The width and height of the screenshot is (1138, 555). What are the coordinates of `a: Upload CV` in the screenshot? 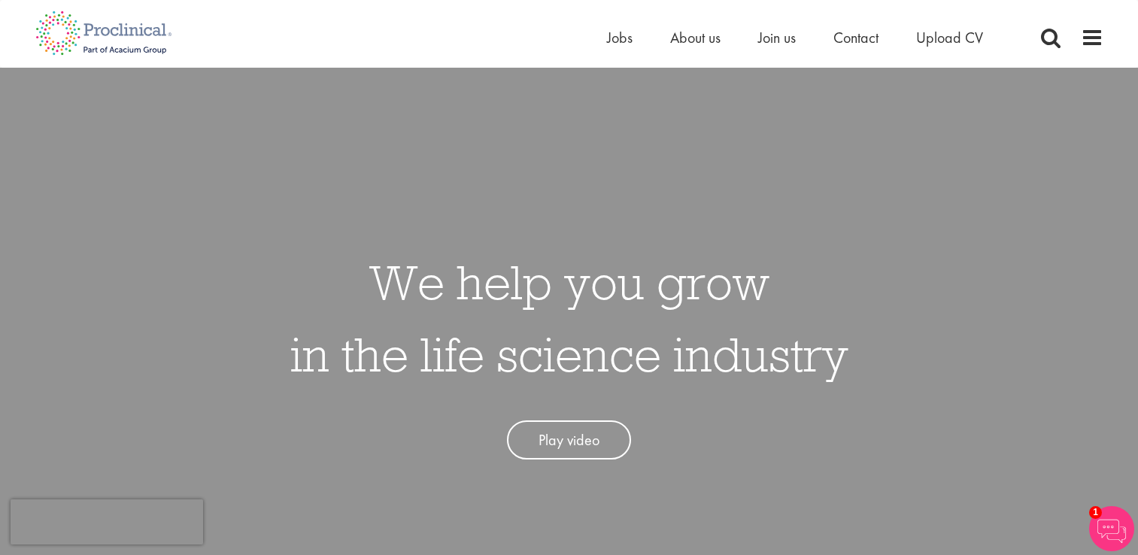 It's located at (950, 38).